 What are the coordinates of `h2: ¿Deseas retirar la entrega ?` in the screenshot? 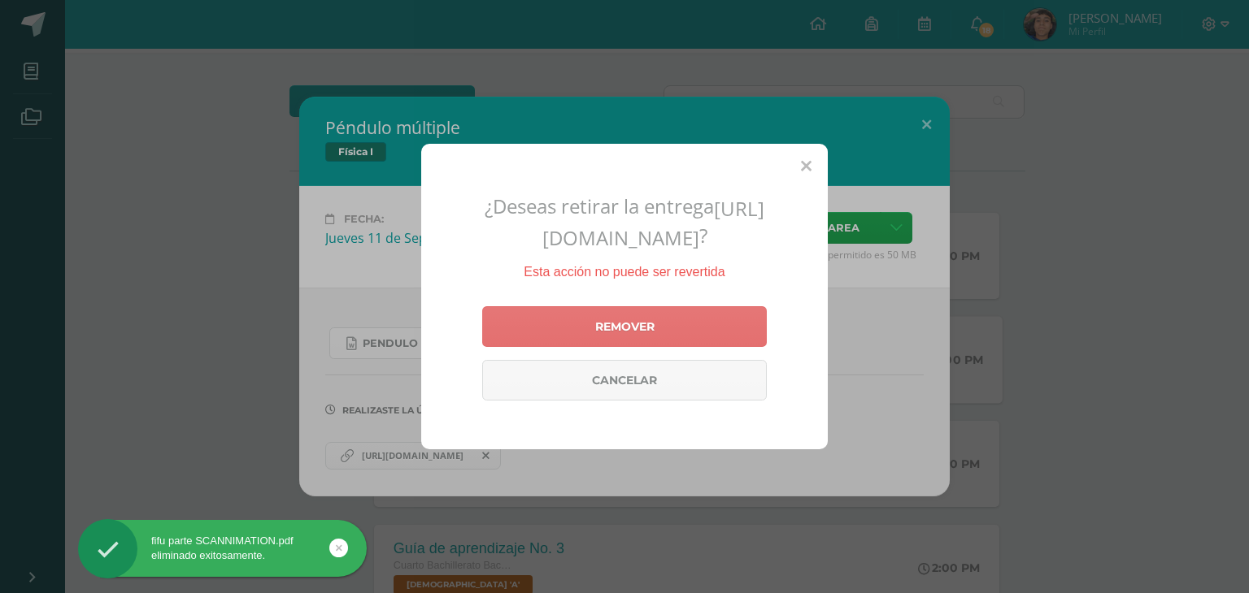 It's located at (624, 222).